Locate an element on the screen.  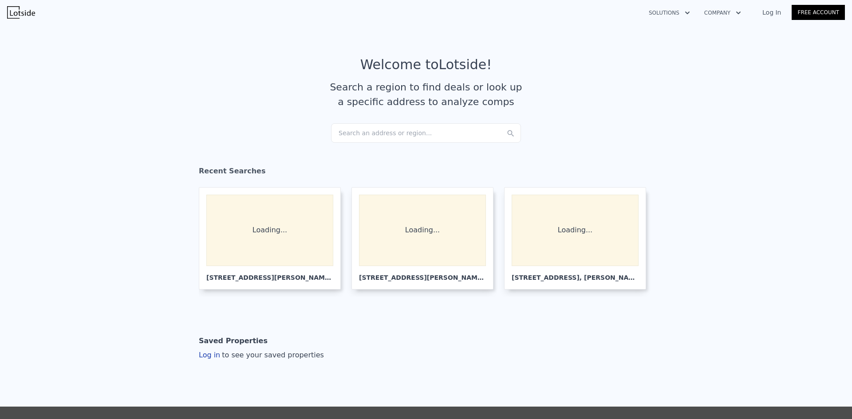
button: Company is located at coordinates (722, 13).